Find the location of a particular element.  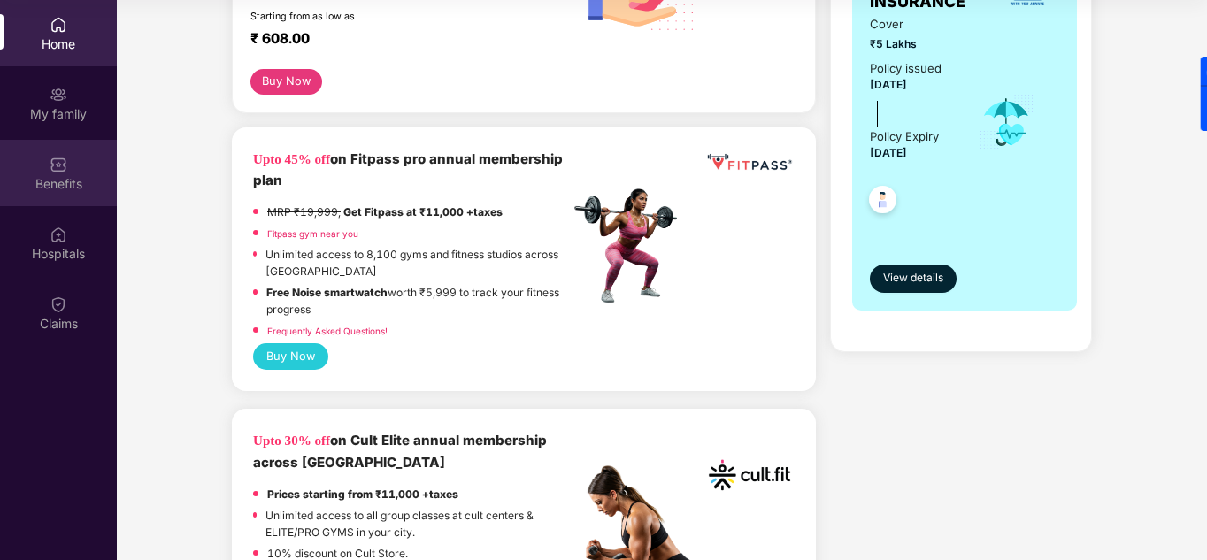

div: ₹ 608.00 is located at coordinates (401, 41).